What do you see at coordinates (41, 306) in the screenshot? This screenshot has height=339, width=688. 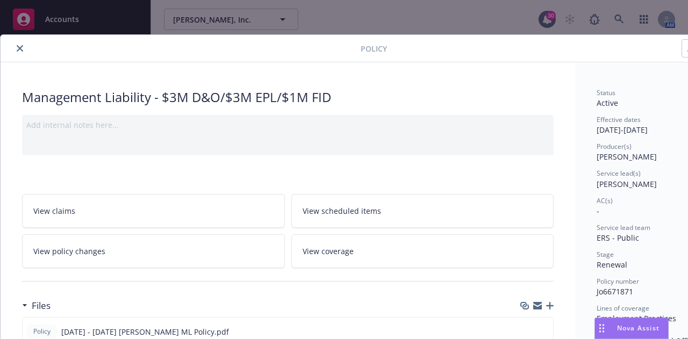 I see `h3: Files` at bounding box center [41, 306].